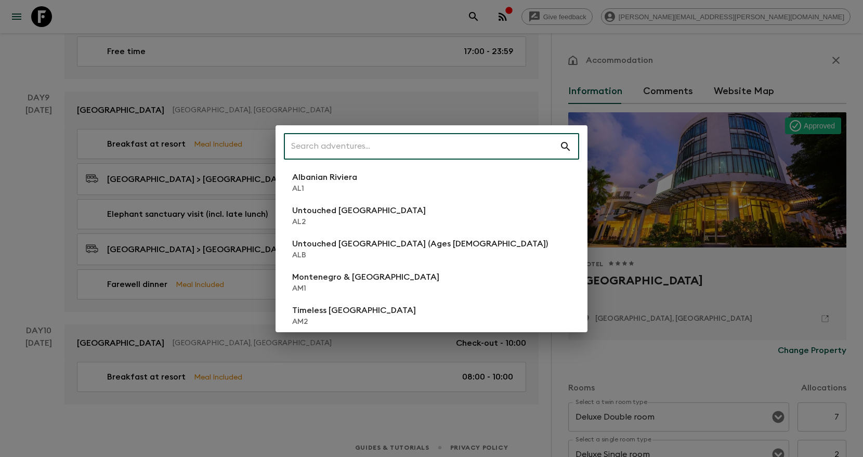  Describe the element at coordinates (359, 222) in the screenshot. I see `p: AL2` at that location.